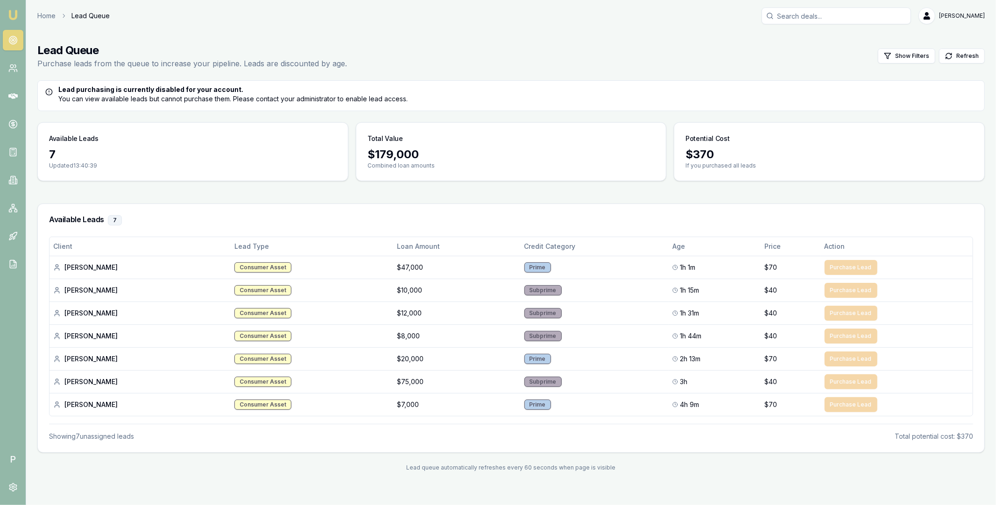 The height and width of the screenshot is (505, 996). Describe the element at coordinates (151, 89) in the screenshot. I see `strong: Lead purchasing is currently disabled for your account.` at that location.